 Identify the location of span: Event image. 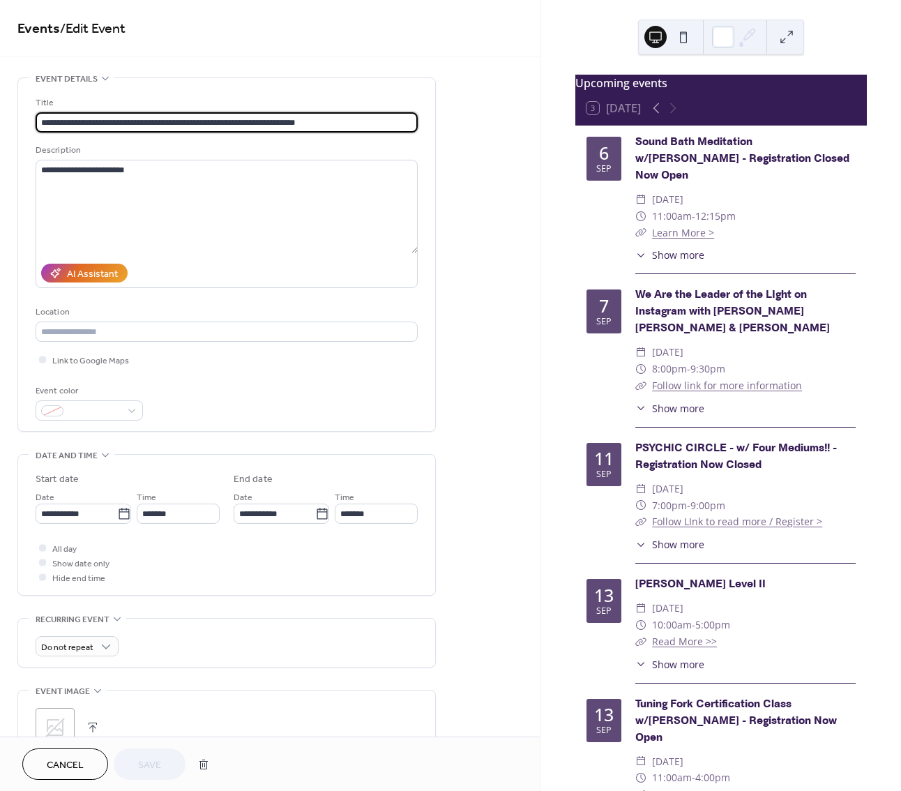
(63, 691).